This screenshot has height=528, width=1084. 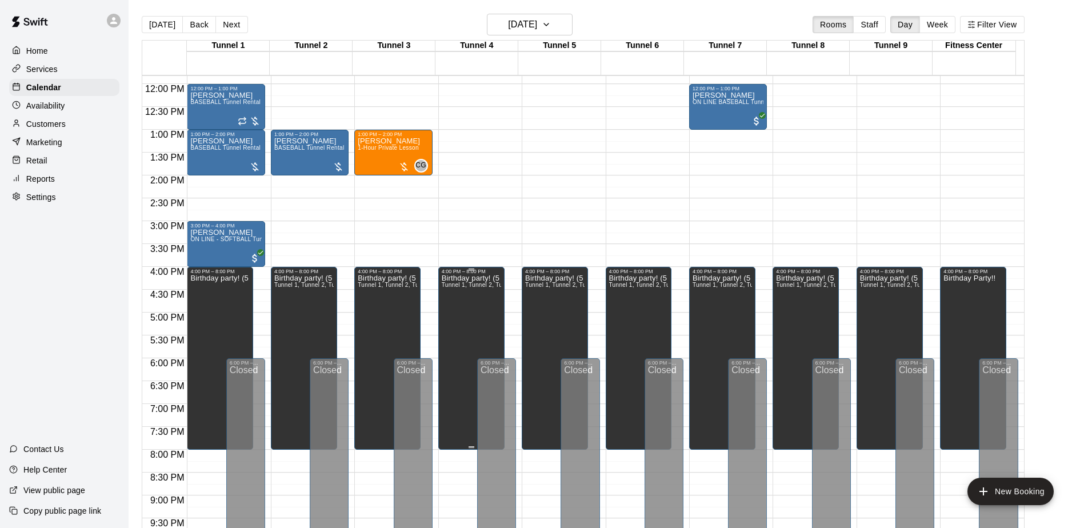 What do you see at coordinates (890, 46) in the screenshot?
I see `div: Tunnel 9` at bounding box center [890, 46].